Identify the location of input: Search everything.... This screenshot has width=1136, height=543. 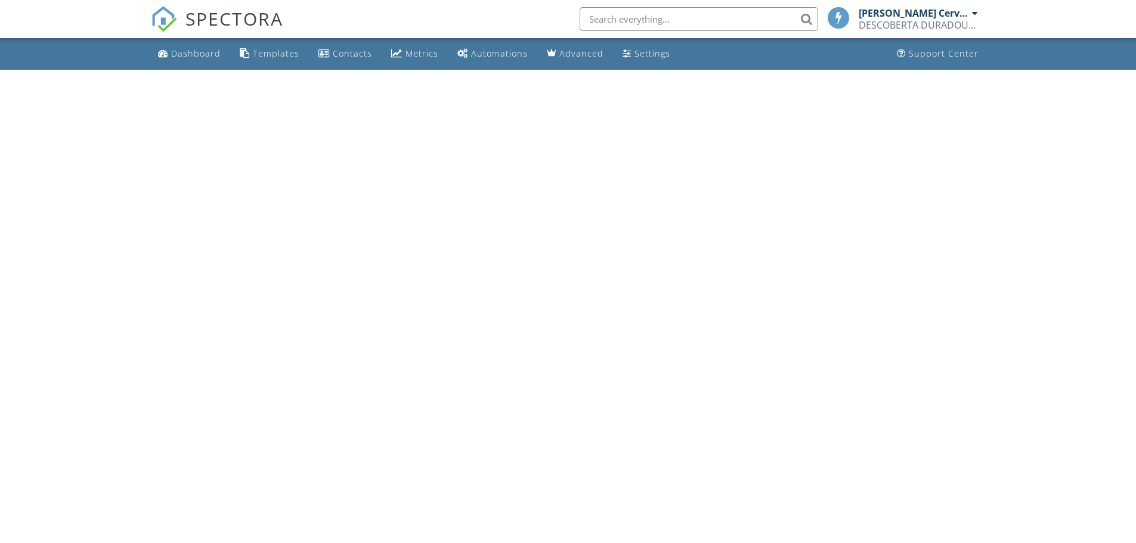
(699, 19).